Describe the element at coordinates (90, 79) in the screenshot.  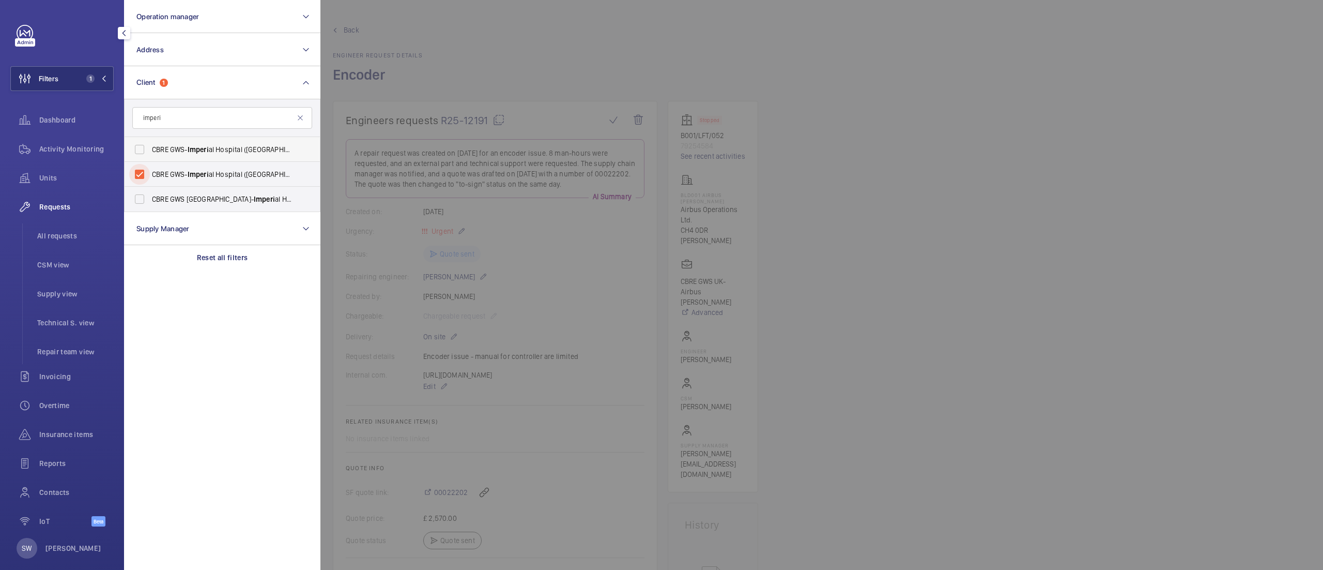
I see `span: 1` at that location.